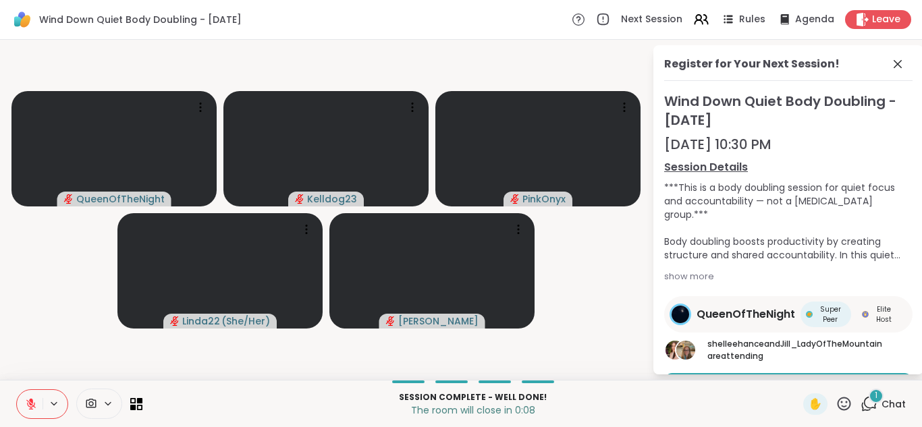 The image size is (922, 427). I want to click on span: Linda22, so click(201, 321).